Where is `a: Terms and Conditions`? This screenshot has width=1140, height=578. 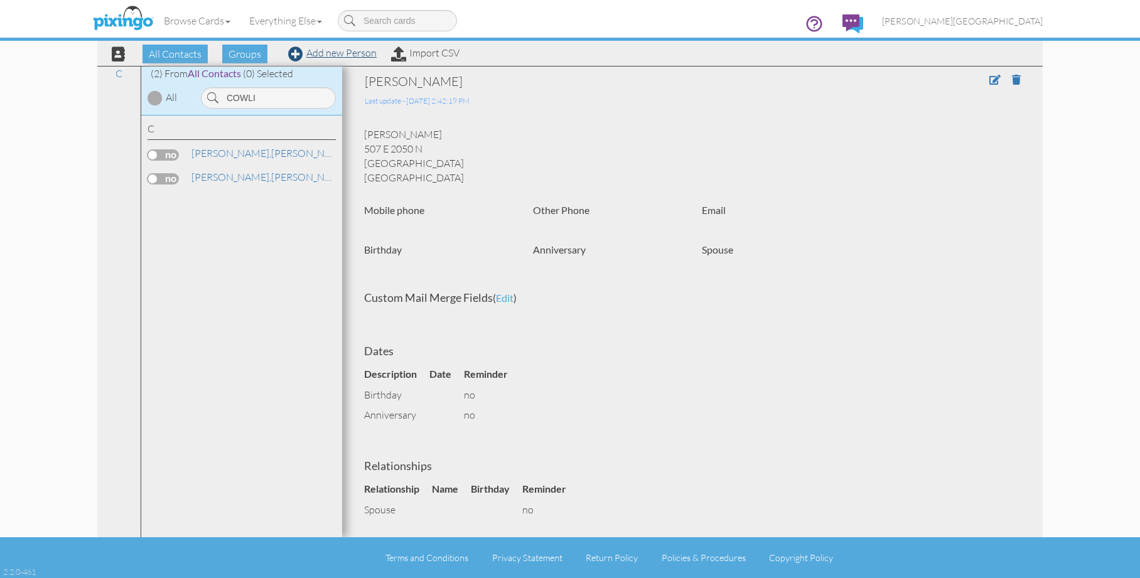
a: Terms and Conditions is located at coordinates (427, 557).